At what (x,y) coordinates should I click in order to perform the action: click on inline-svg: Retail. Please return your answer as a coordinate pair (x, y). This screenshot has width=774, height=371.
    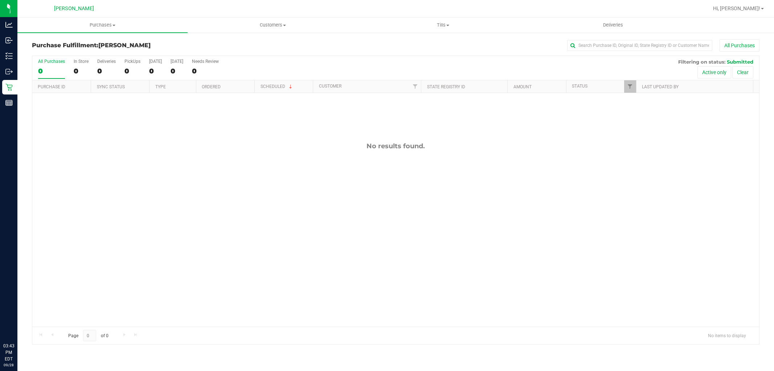
    Looking at the image, I should click on (9, 87).